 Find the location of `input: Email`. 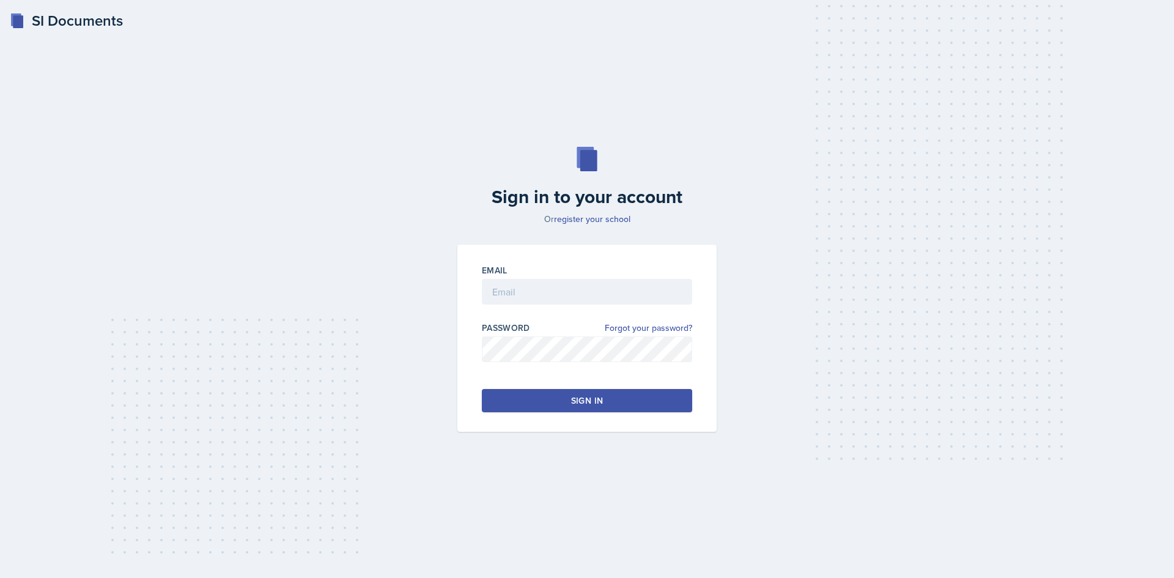

input: Email is located at coordinates (587, 292).